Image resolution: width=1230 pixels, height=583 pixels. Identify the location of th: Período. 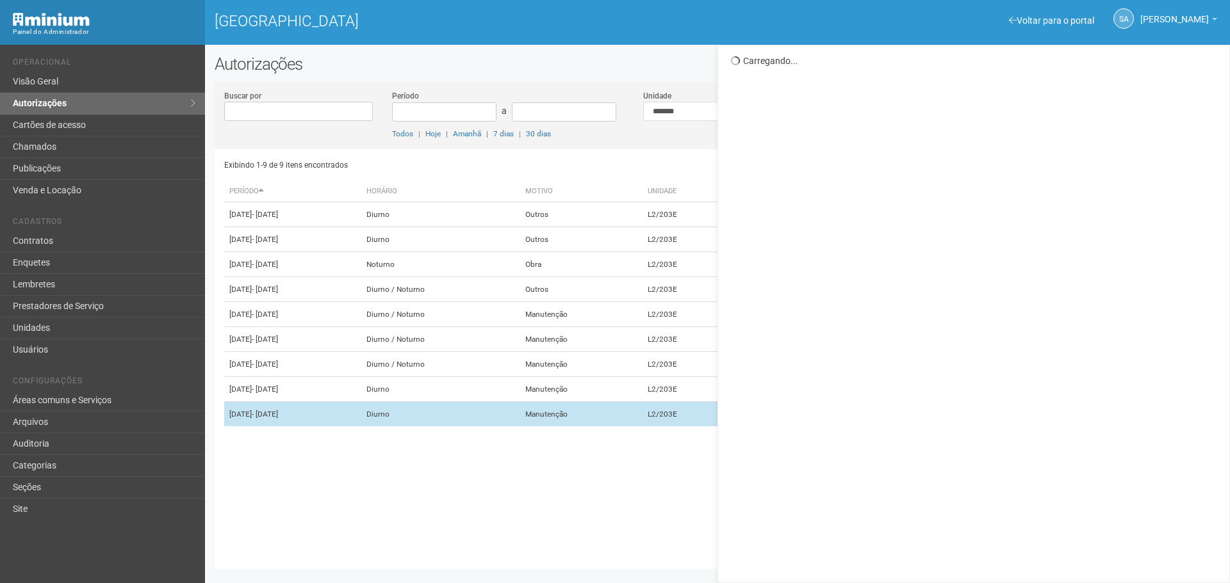
(293, 191).